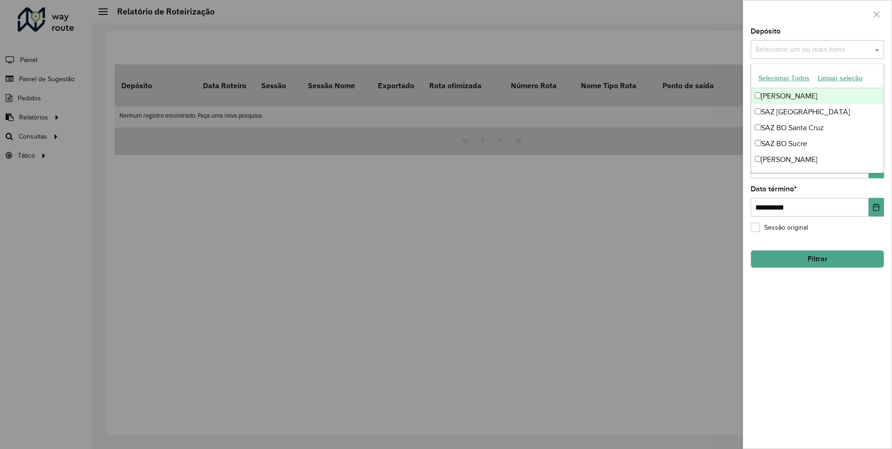 Image resolution: width=892 pixels, height=449 pixels. Describe the element at coordinates (876, 207) in the screenshot. I see `button: Choose Date` at that location.